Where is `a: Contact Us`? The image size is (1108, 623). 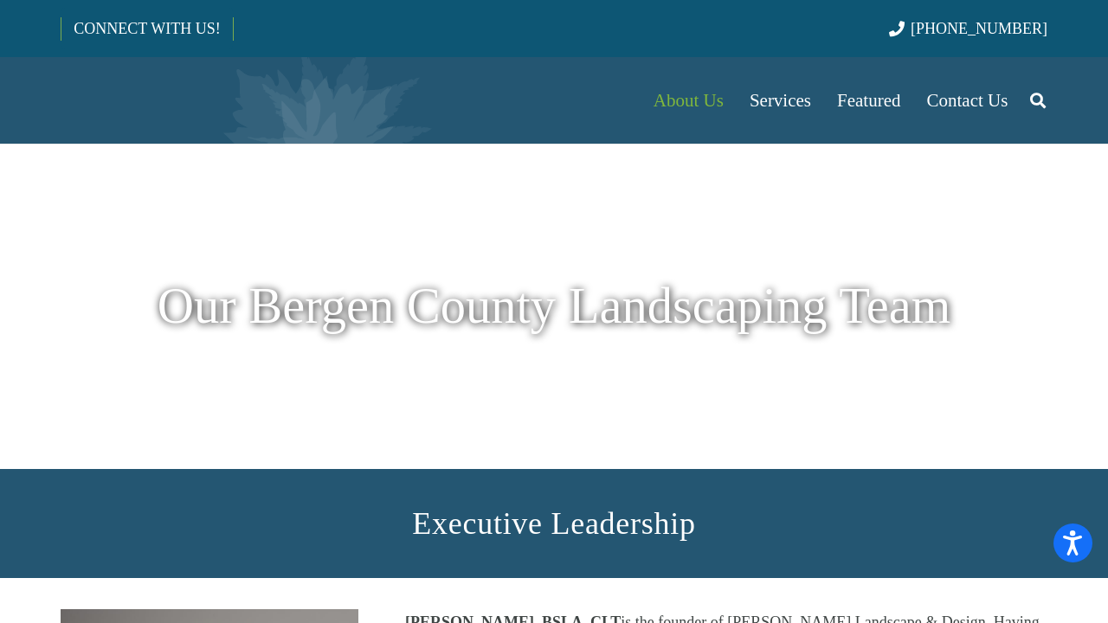
a: Contact Us is located at coordinates (968, 100).